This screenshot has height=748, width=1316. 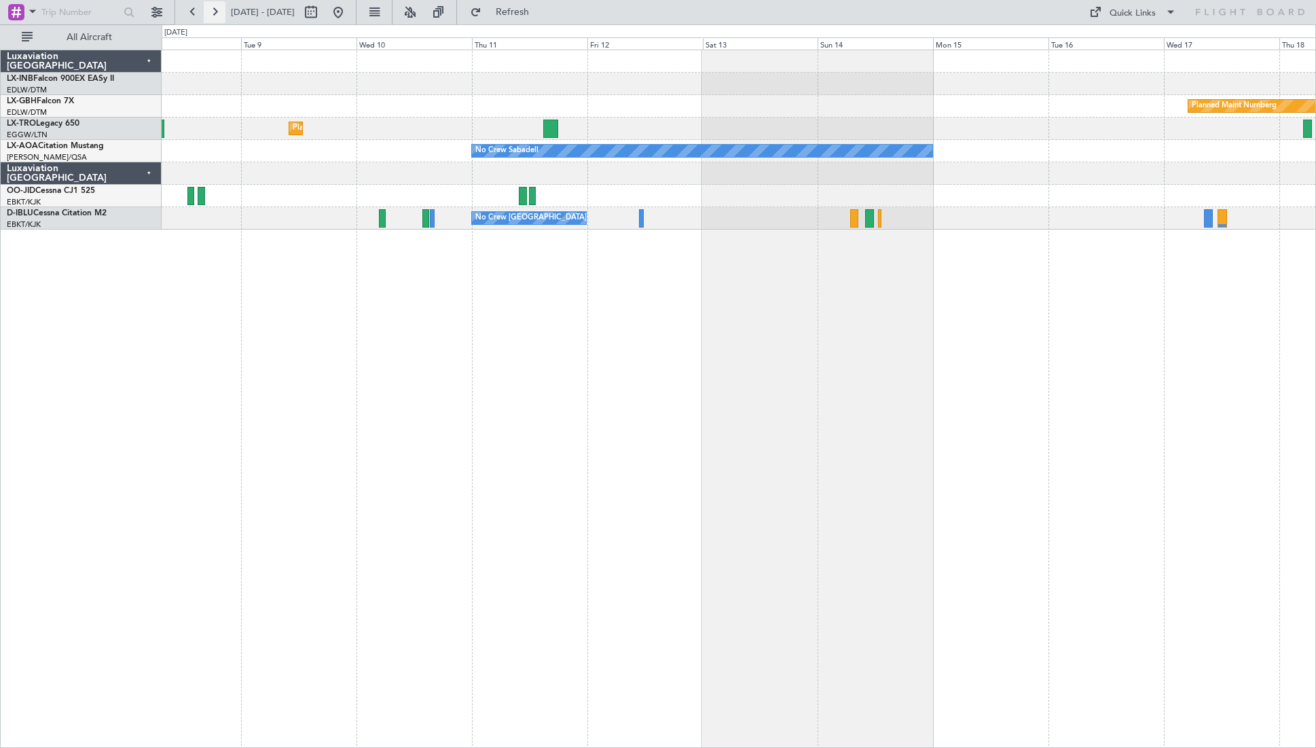 What do you see at coordinates (22, 146) in the screenshot?
I see `span: LX-AOA` at bounding box center [22, 146].